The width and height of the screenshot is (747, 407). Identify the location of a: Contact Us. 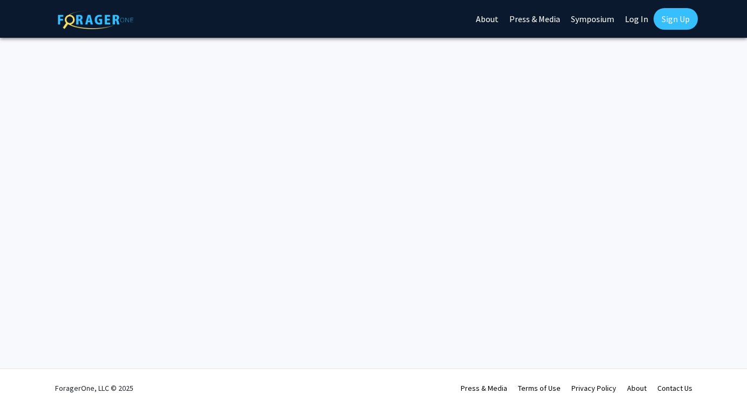
(674, 388).